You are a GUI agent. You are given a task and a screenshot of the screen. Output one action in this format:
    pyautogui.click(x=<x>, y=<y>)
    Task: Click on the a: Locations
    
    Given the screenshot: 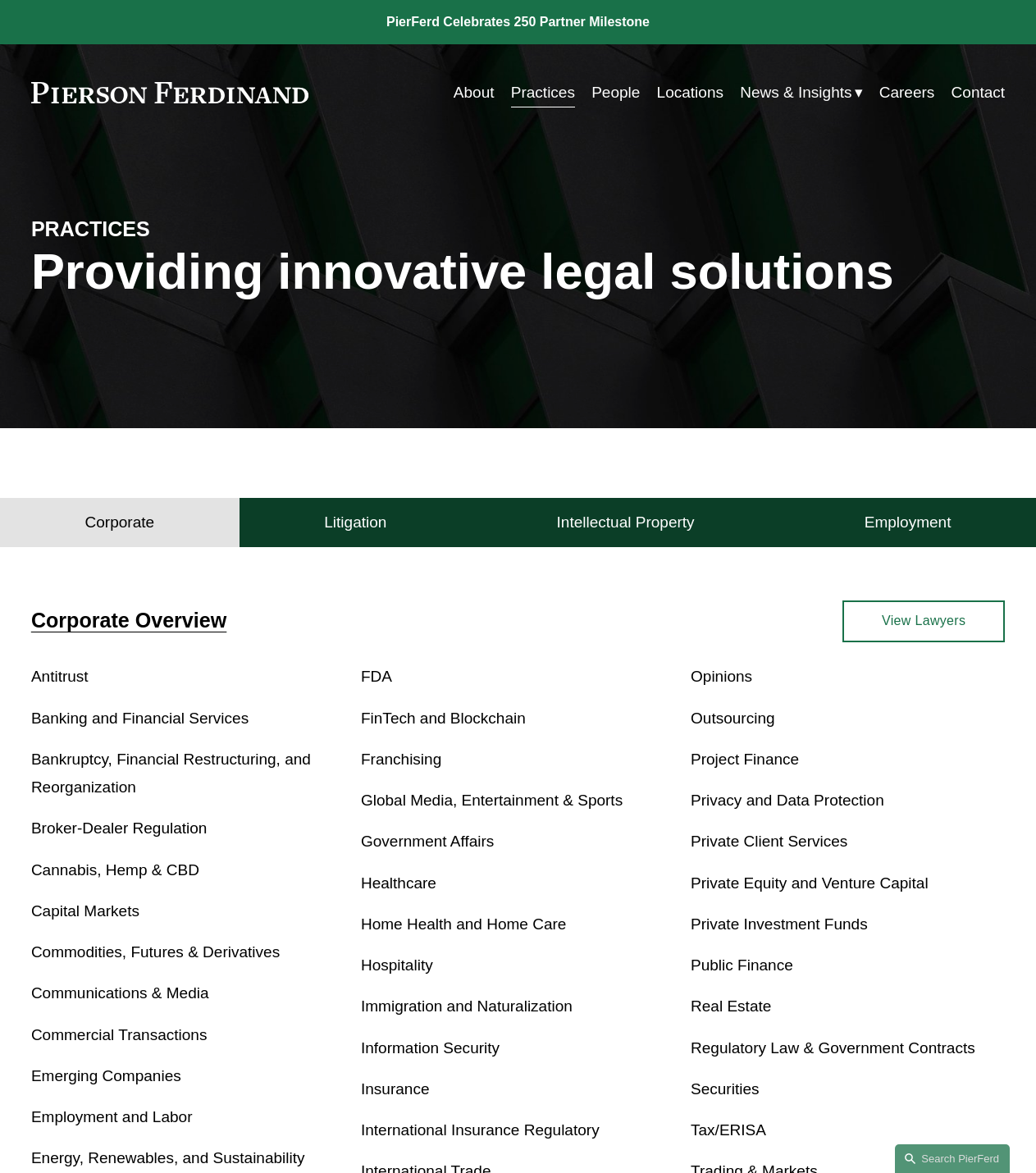 What is the action you would take?
    pyautogui.click(x=690, y=93)
    